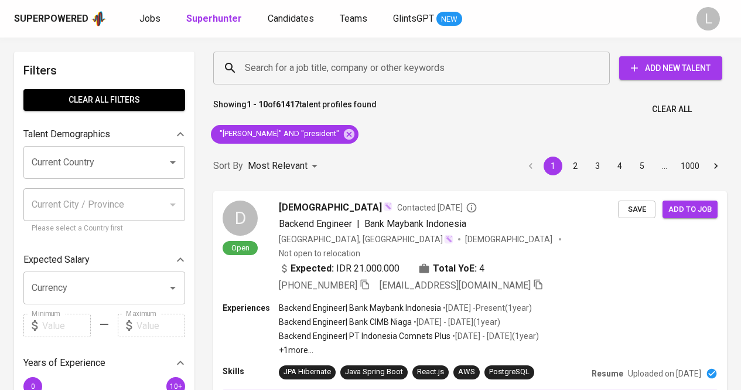 The image size is (741, 390). What do you see at coordinates (672, 109) in the screenshot?
I see `button: Clear All` at bounding box center [672, 109].